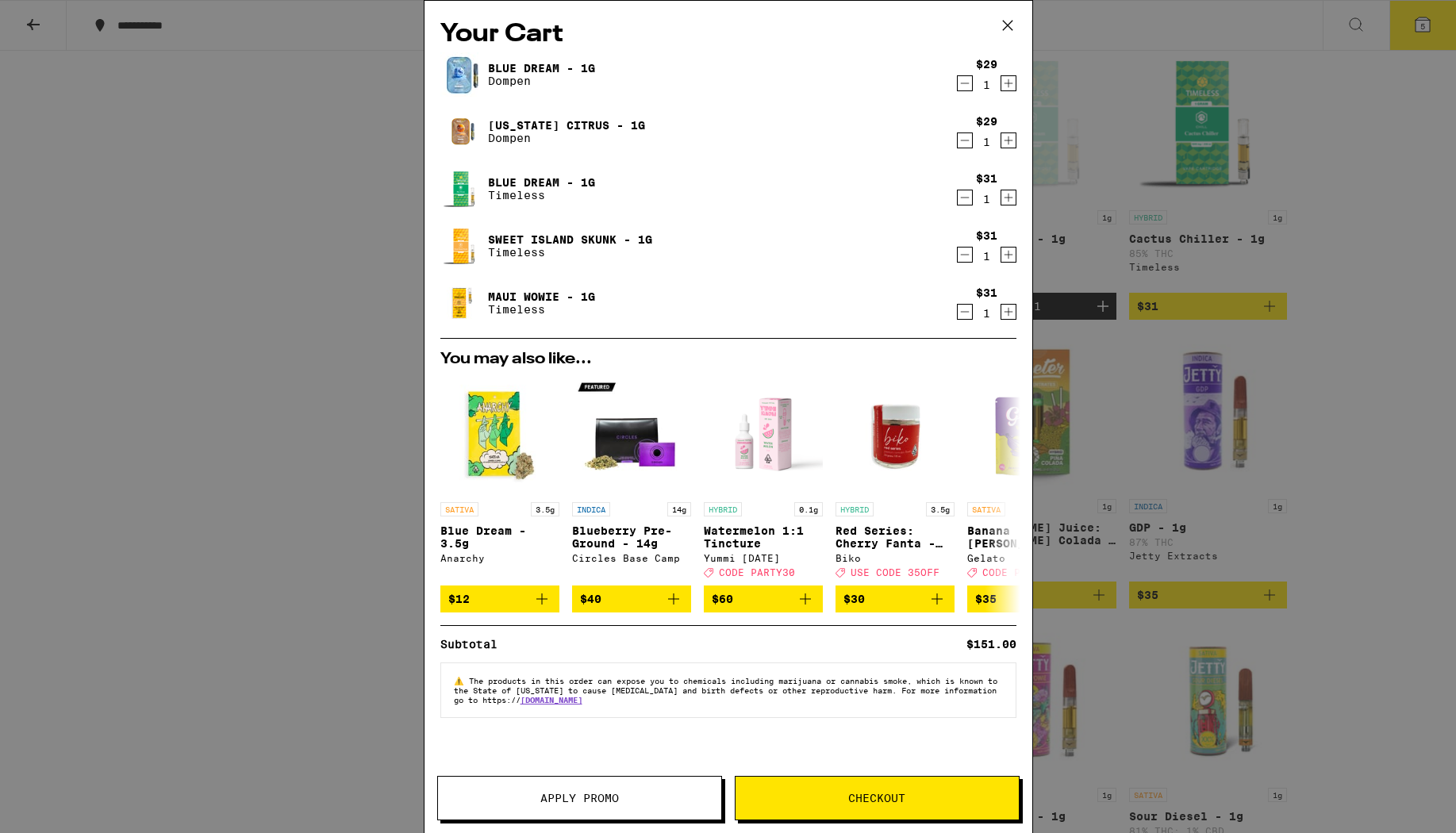 This screenshot has height=833, width=1456. Describe the element at coordinates (991, 644) in the screenshot. I see `div: $151.00` at that location.